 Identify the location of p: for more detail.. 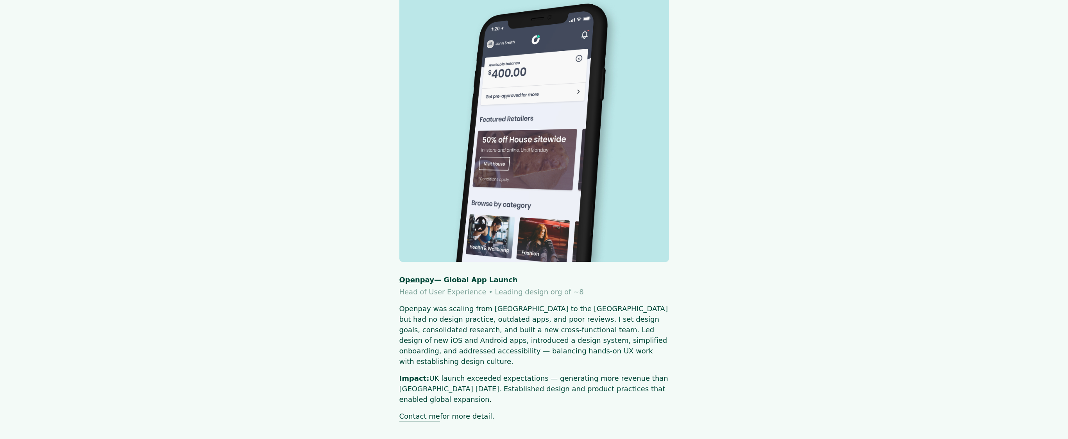
(534, 416).